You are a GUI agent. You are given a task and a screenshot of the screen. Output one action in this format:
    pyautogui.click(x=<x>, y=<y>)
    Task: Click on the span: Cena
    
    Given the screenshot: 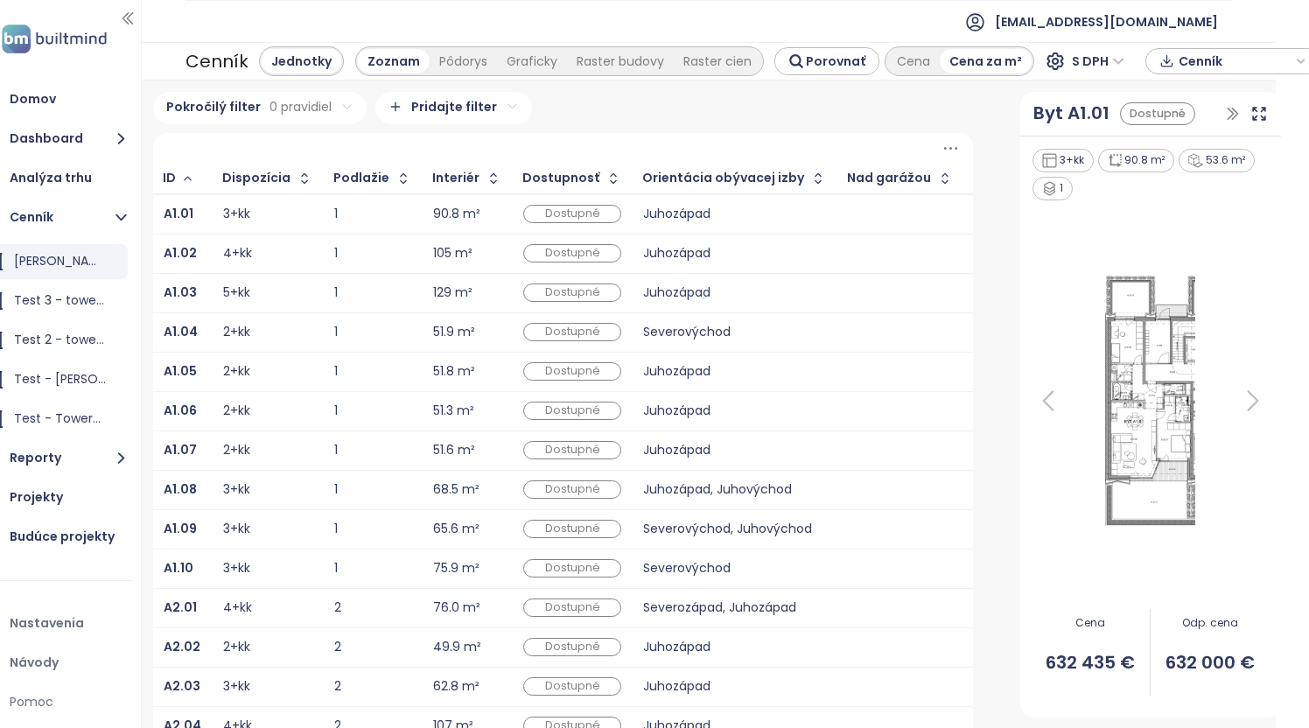 What is the action you would take?
    pyautogui.click(x=1091, y=623)
    